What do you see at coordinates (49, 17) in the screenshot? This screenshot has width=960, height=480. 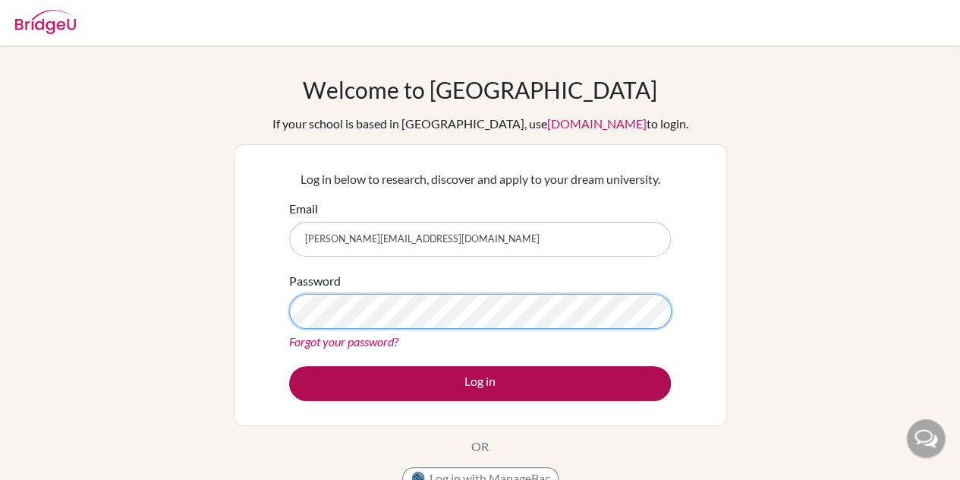 I see `span: Help` at bounding box center [49, 17].